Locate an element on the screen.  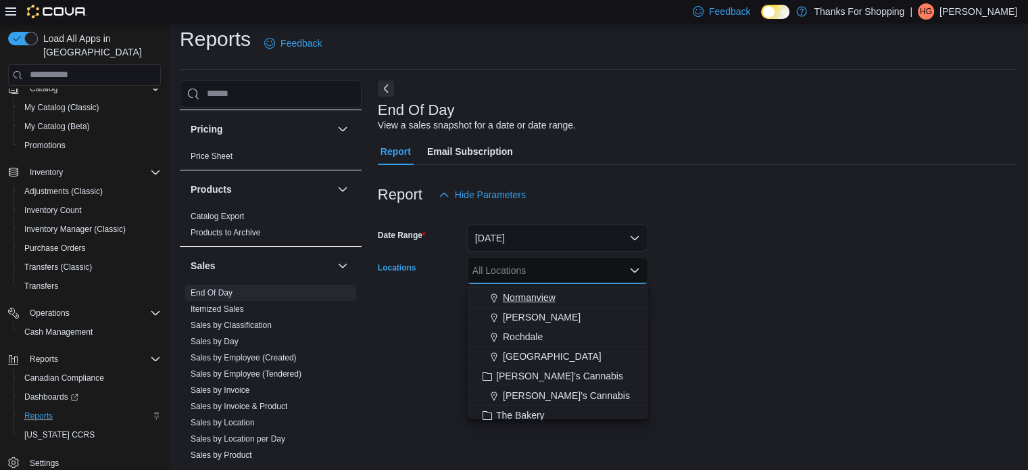
a: Sales by Day is located at coordinates (214, 341).